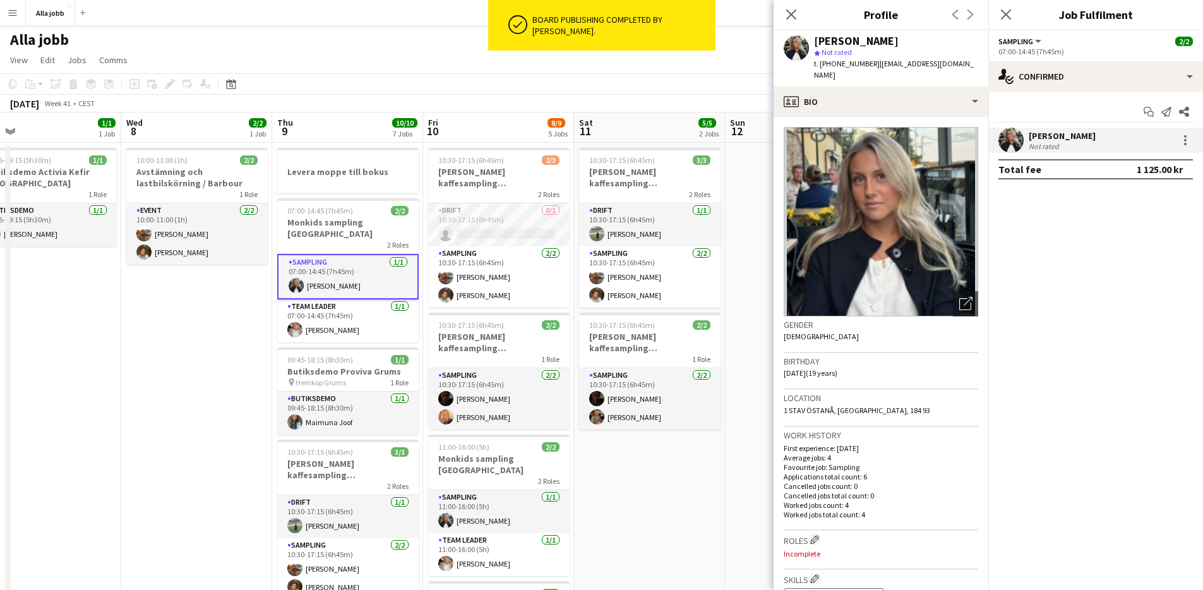  Describe the element at coordinates (320, 210) in the screenshot. I see `span: 07:00-14:45 (7h45m)` at that location.